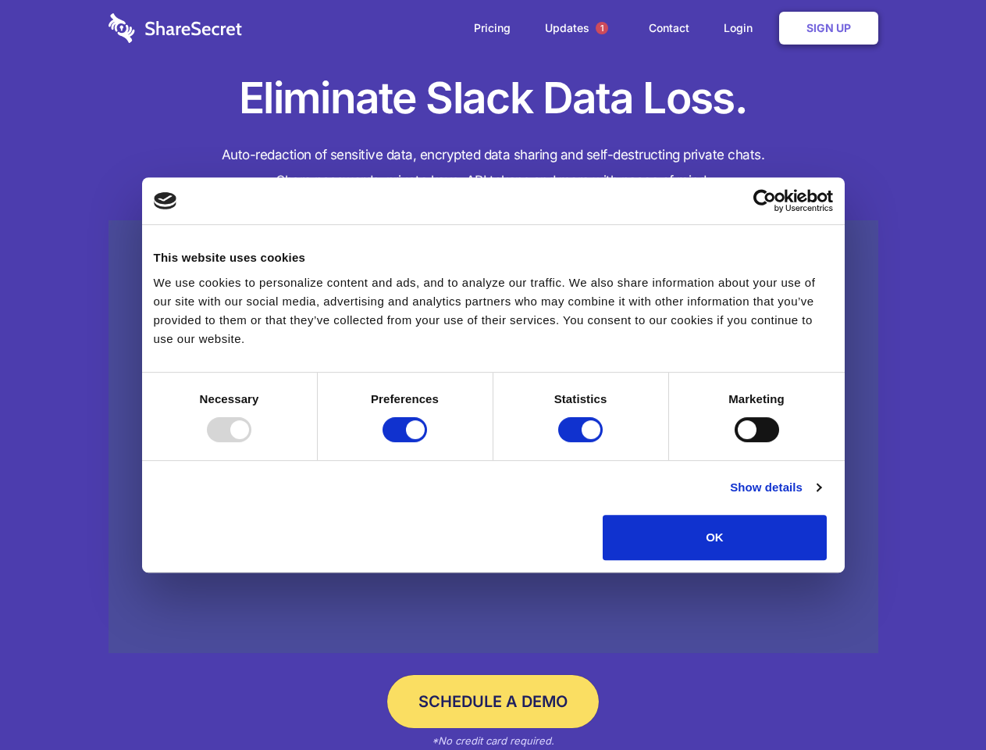  Describe the element at coordinates (742, 28) in the screenshot. I see `a: Login` at that location.